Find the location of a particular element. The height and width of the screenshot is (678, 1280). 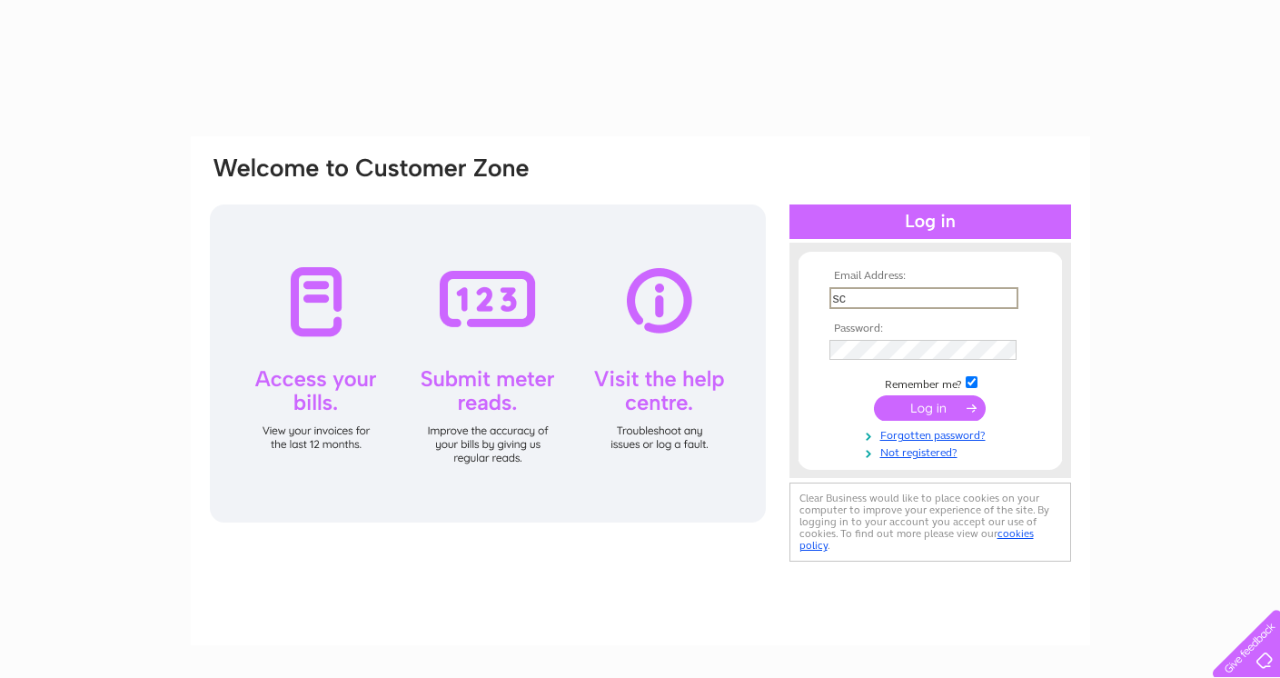

th: Email Address: is located at coordinates (930, 276).